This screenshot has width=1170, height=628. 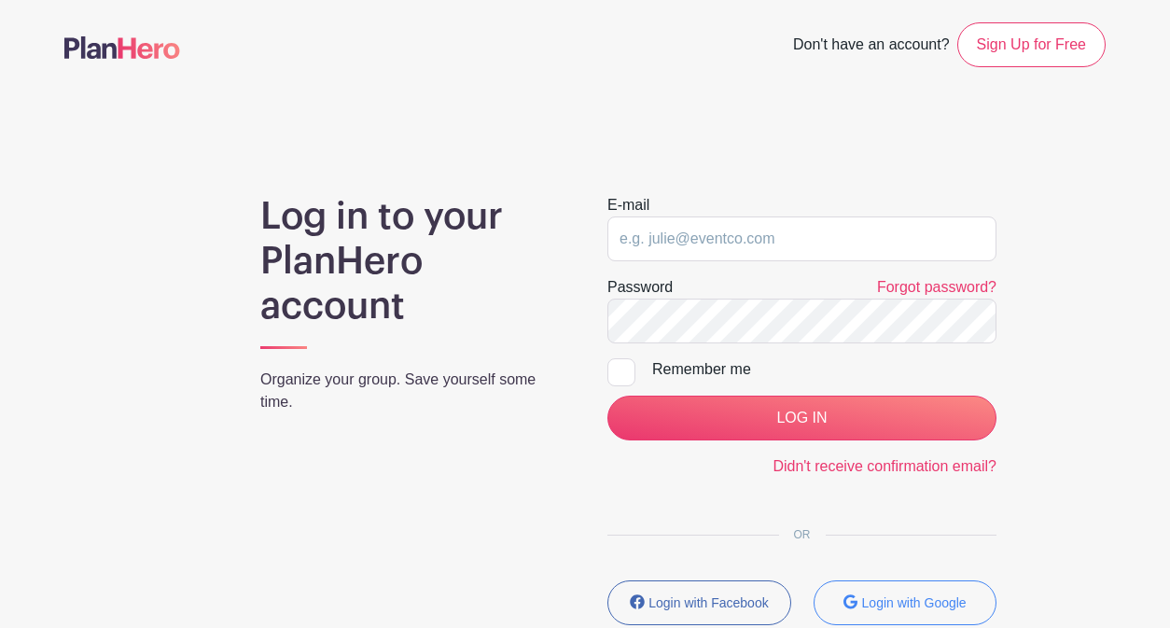 What do you see at coordinates (1031, 45) in the screenshot?
I see `a: Sign Up for Free` at bounding box center [1031, 45].